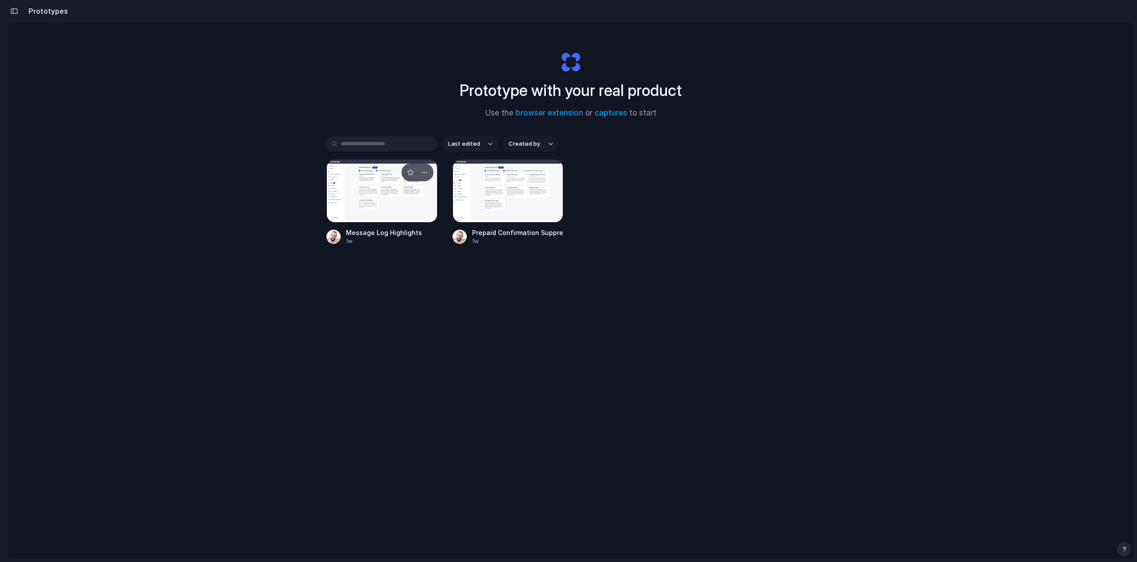  Describe the element at coordinates (470, 144) in the screenshot. I see `button: Last edited` at that location.